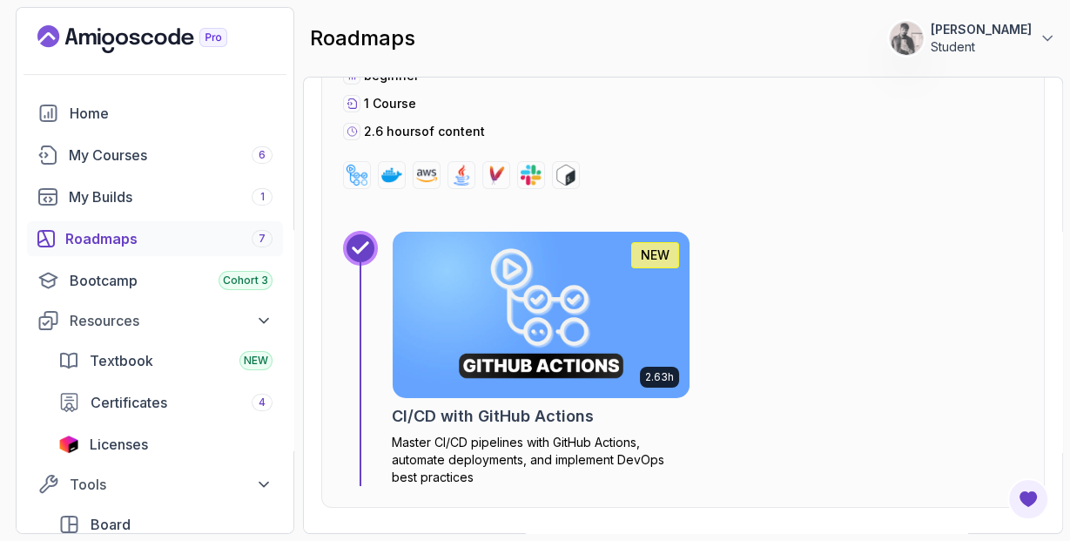  What do you see at coordinates (541, 460) in the screenshot?
I see `p: Master CI/CD pipelines with GitHub Actions, automate deployments, and implement DevOps best pract...` at bounding box center [541, 460].